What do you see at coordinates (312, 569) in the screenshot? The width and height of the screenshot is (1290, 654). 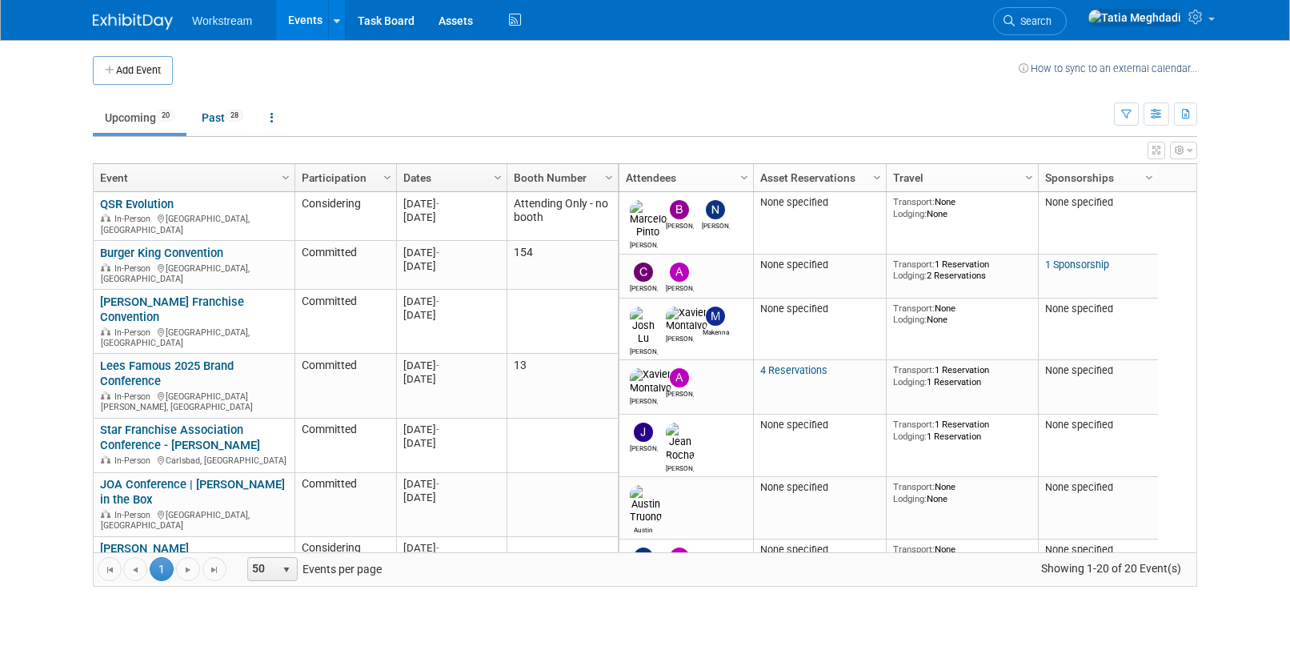 I see `span: Events per page` at bounding box center [312, 569].